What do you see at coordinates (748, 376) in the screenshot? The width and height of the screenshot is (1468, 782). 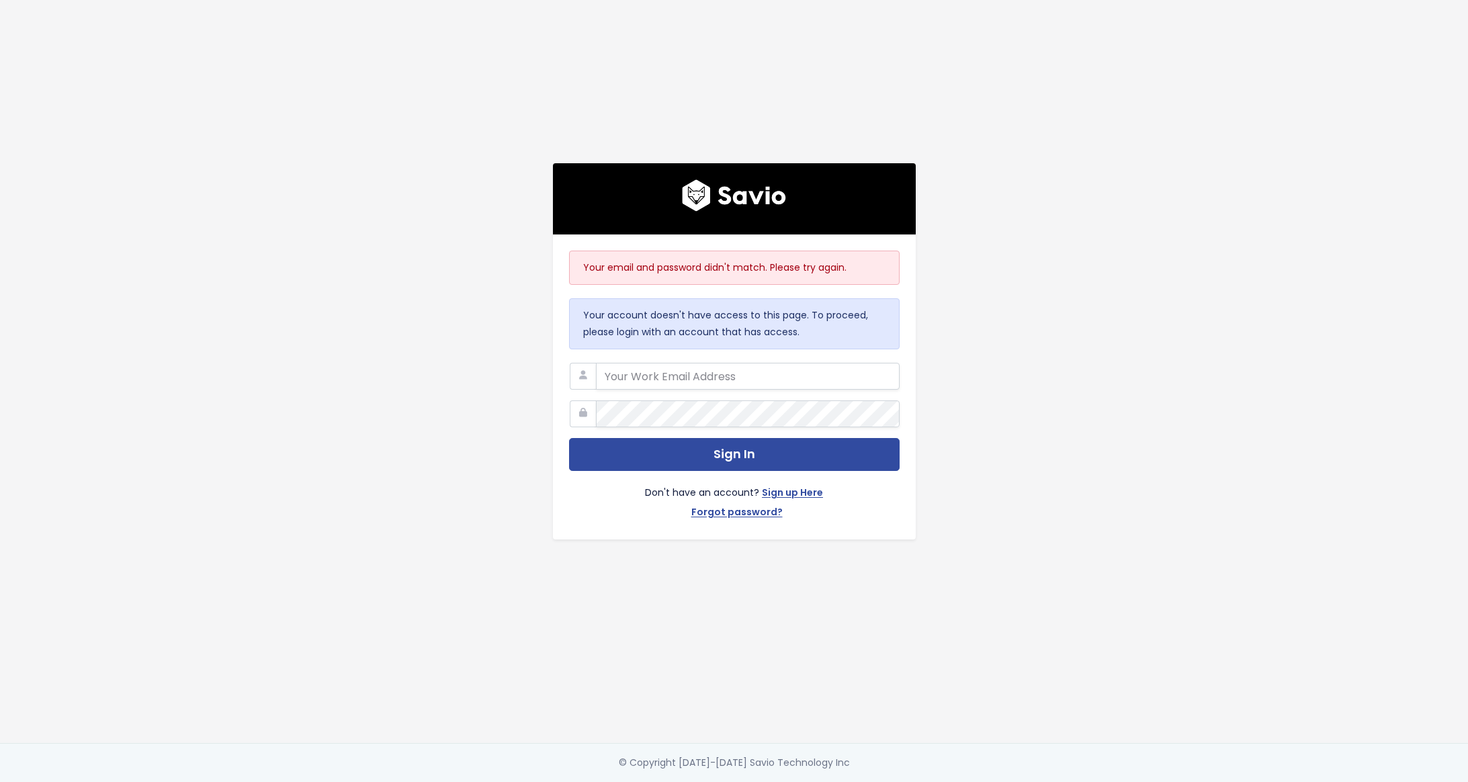 I see `input: Your Work Email Address` at bounding box center [748, 376].